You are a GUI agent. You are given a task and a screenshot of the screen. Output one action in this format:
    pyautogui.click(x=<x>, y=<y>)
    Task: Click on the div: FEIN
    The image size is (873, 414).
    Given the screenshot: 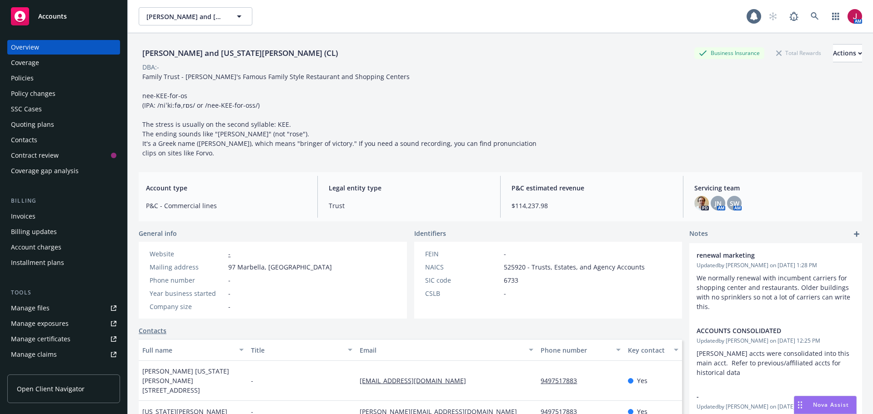 What is the action you would take?
    pyautogui.click(x=463, y=254)
    